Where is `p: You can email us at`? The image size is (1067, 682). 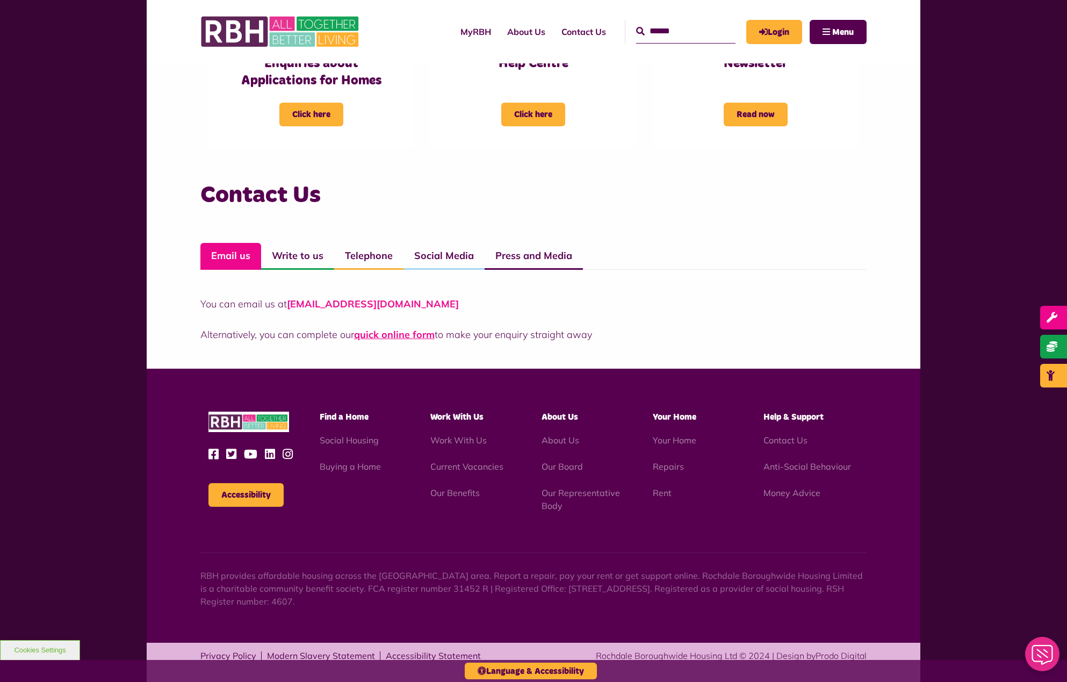
p: You can email us at is located at coordinates (533, 304).